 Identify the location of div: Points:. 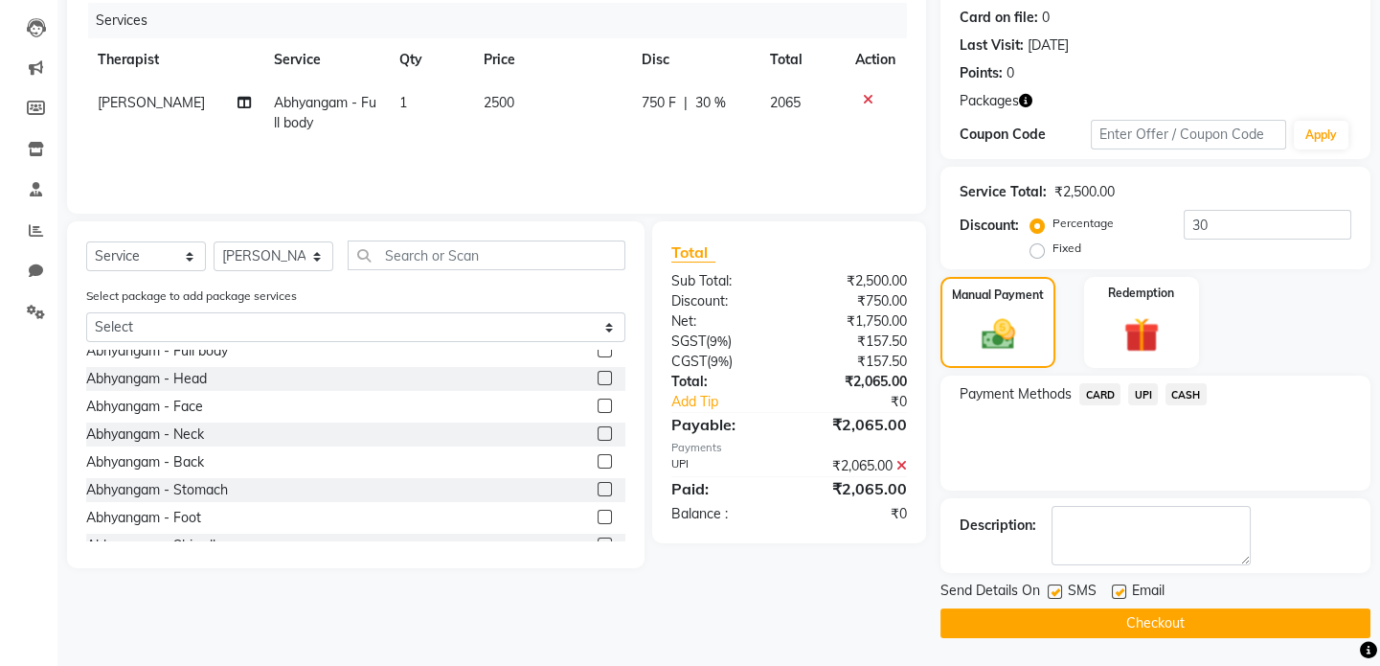
(981, 73).